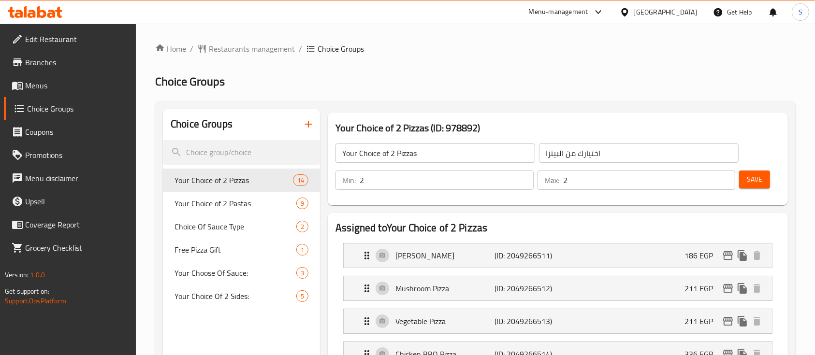 This screenshot has height=355, width=815. I want to click on p: Min:, so click(349, 180).